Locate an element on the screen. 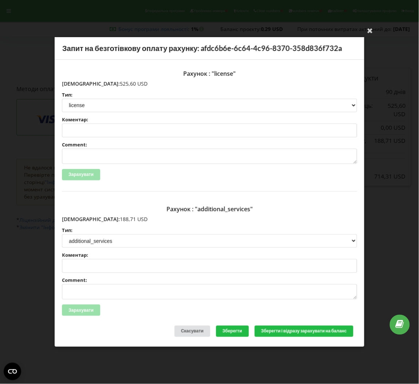  button: Зберегти і відразу зарахувати на баланс is located at coordinates (304, 331).